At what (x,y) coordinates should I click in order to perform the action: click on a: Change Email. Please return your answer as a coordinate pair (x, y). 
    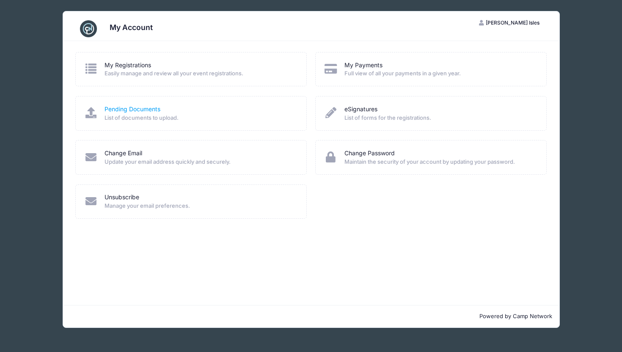
    Looking at the image, I should click on (123, 153).